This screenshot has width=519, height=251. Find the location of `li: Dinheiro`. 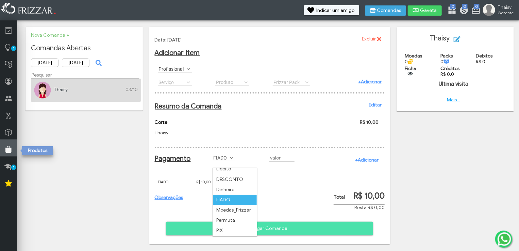

li: Dinheiro is located at coordinates (235, 190).